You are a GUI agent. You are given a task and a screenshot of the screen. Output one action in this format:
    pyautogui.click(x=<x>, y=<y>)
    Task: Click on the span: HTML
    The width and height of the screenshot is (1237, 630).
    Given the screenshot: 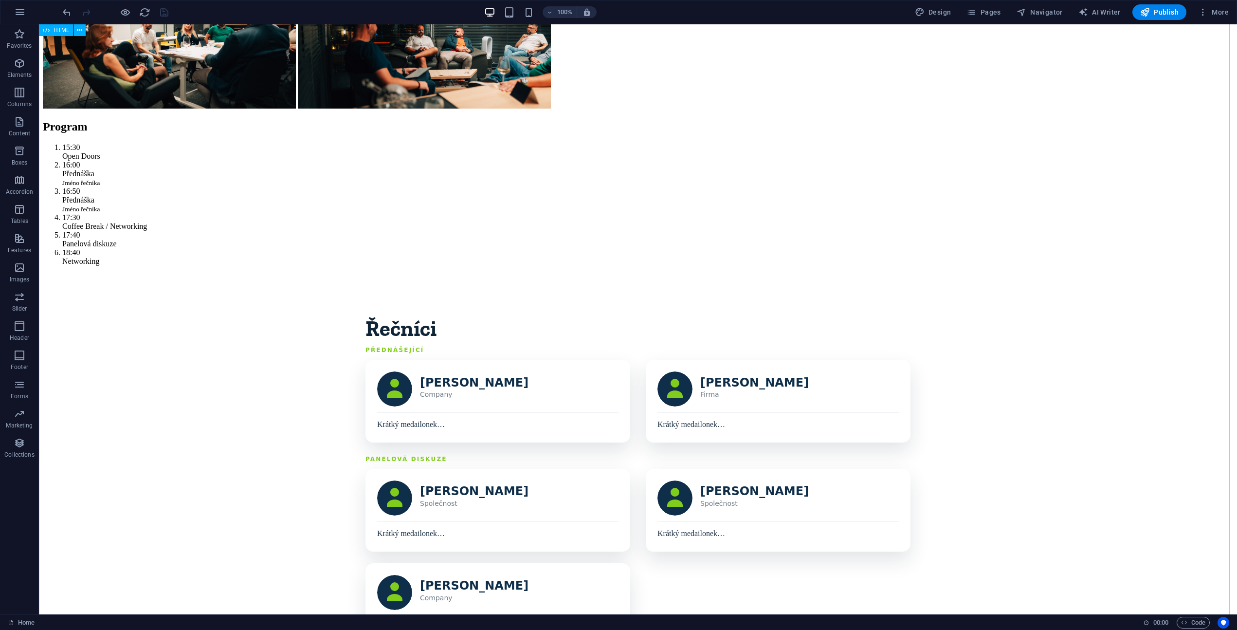 What is the action you would take?
    pyautogui.click(x=61, y=30)
    